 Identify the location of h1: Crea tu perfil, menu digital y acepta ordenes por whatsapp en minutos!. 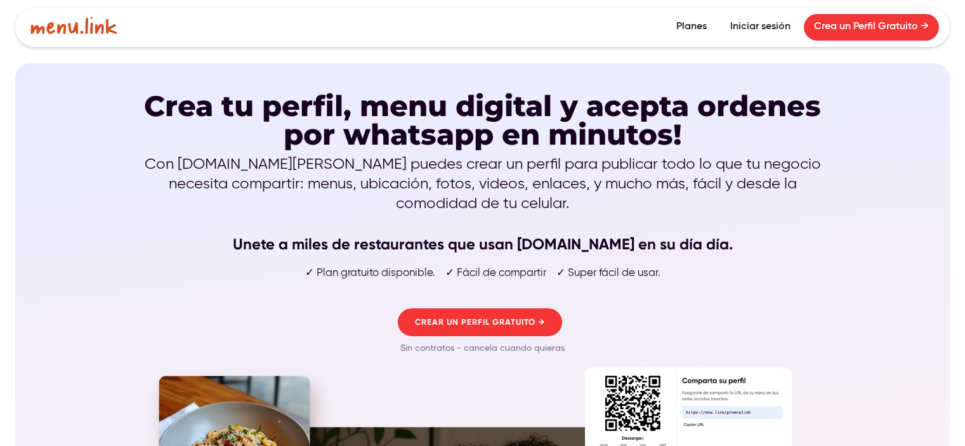
(483, 120).